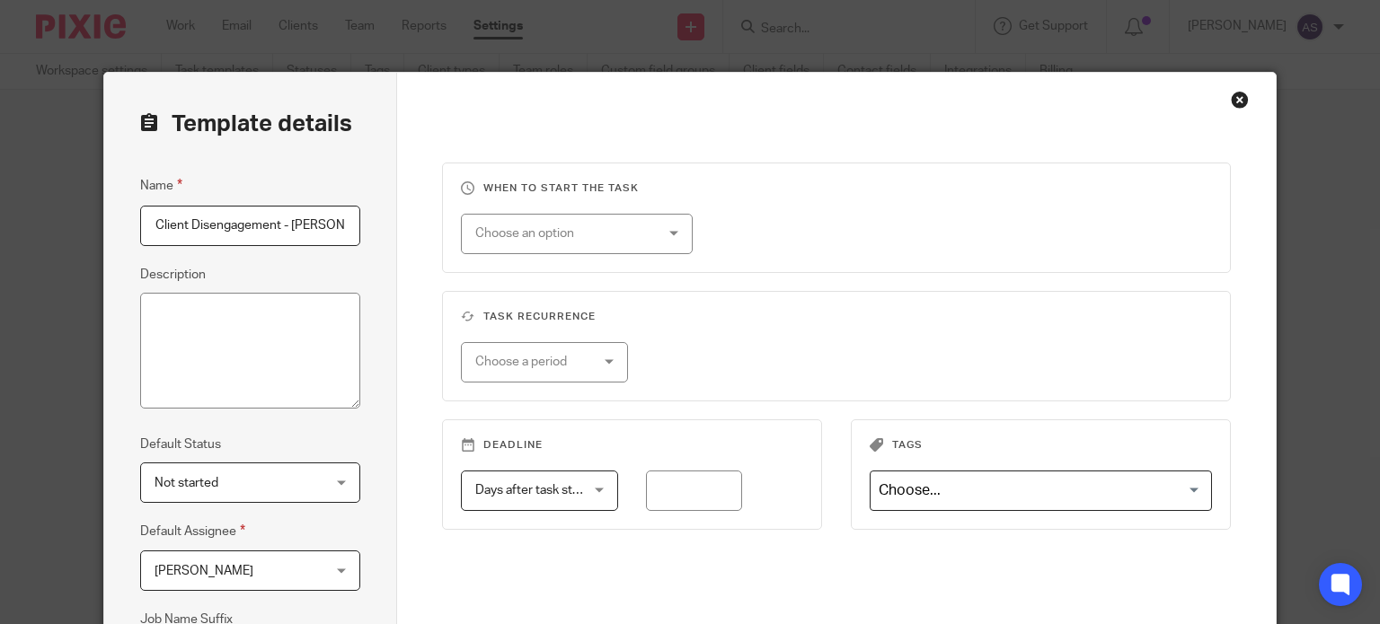 The width and height of the screenshot is (1380, 624). What do you see at coordinates (836, 189) in the screenshot?
I see `h3: When to start the task` at bounding box center [836, 189].